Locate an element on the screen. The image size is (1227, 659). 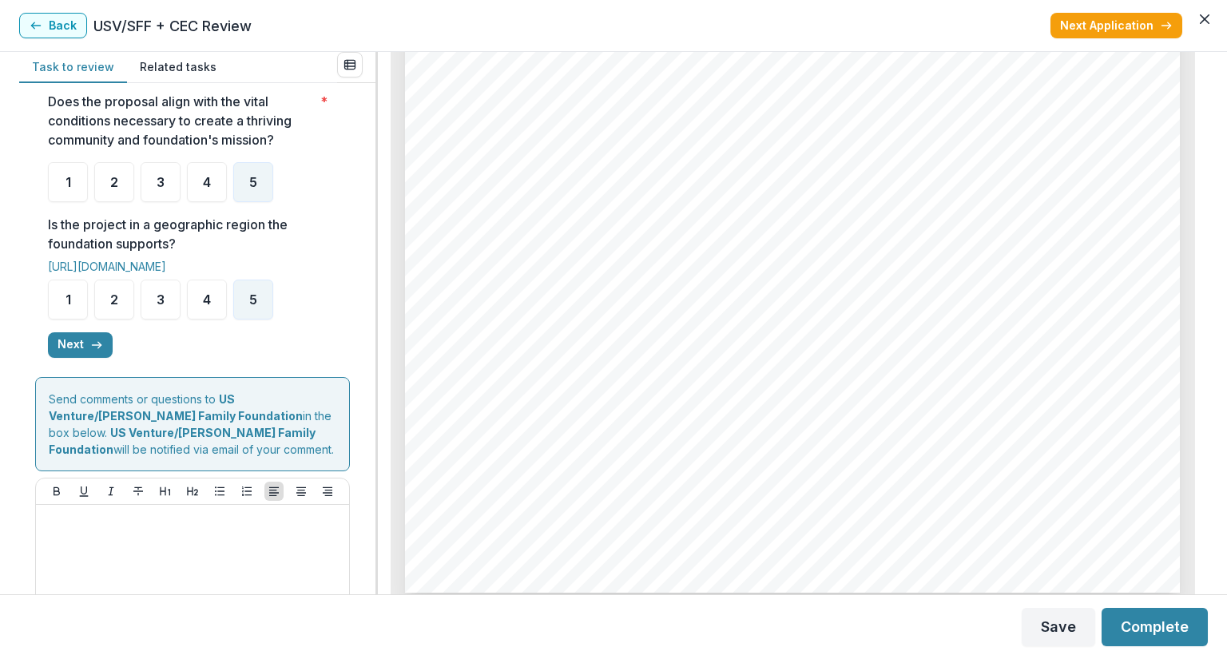
button: Align Center is located at coordinates (301, 491).